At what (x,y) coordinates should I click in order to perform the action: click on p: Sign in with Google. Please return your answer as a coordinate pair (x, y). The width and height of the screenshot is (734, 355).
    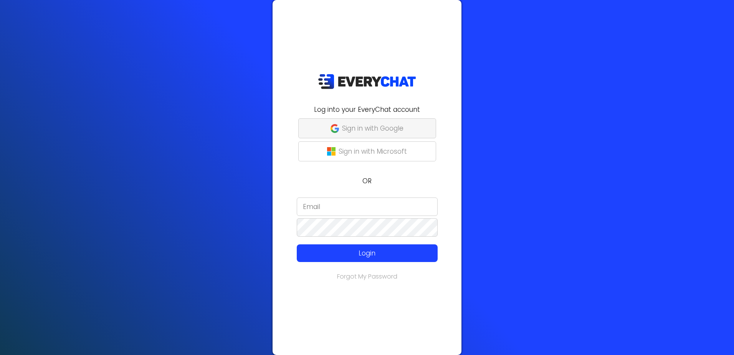
    Looking at the image, I should click on (373, 128).